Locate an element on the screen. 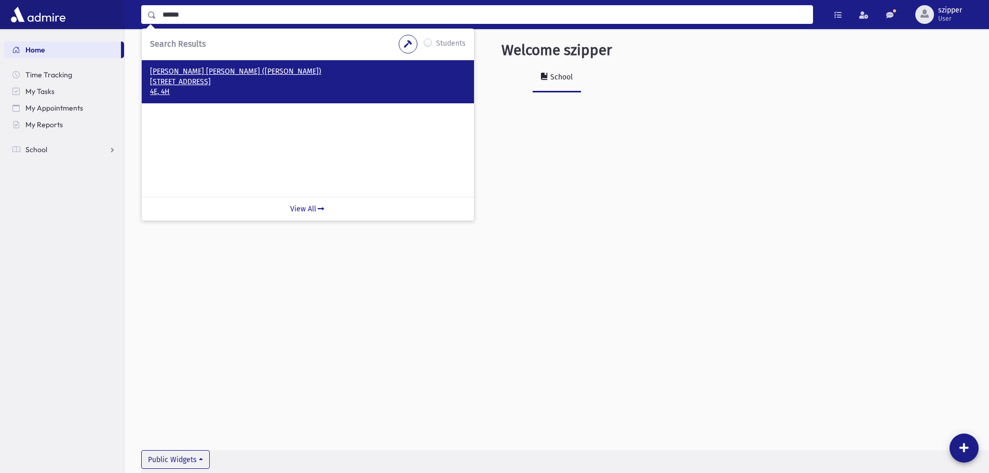  label: Students is located at coordinates (451, 44).